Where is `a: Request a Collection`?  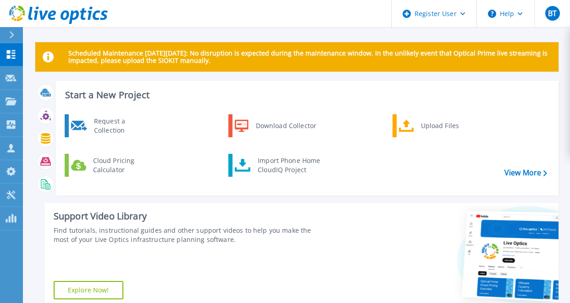 a: Request a Collection is located at coordinates (111, 126).